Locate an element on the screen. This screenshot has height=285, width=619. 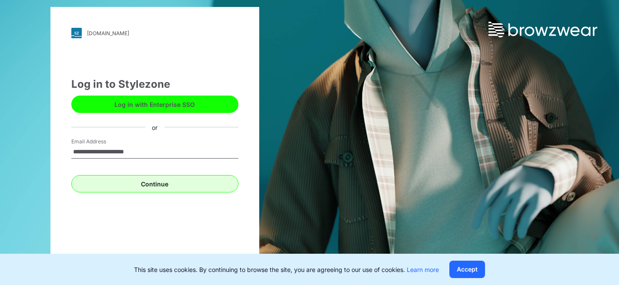
button: Accept is located at coordinates (467, 270).